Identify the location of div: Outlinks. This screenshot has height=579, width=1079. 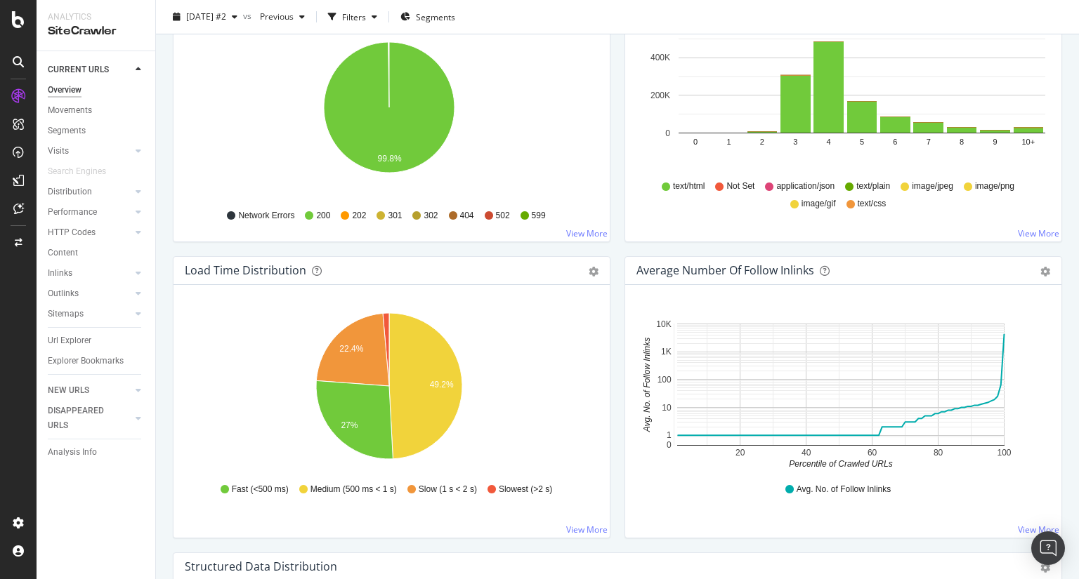
(63, 294).